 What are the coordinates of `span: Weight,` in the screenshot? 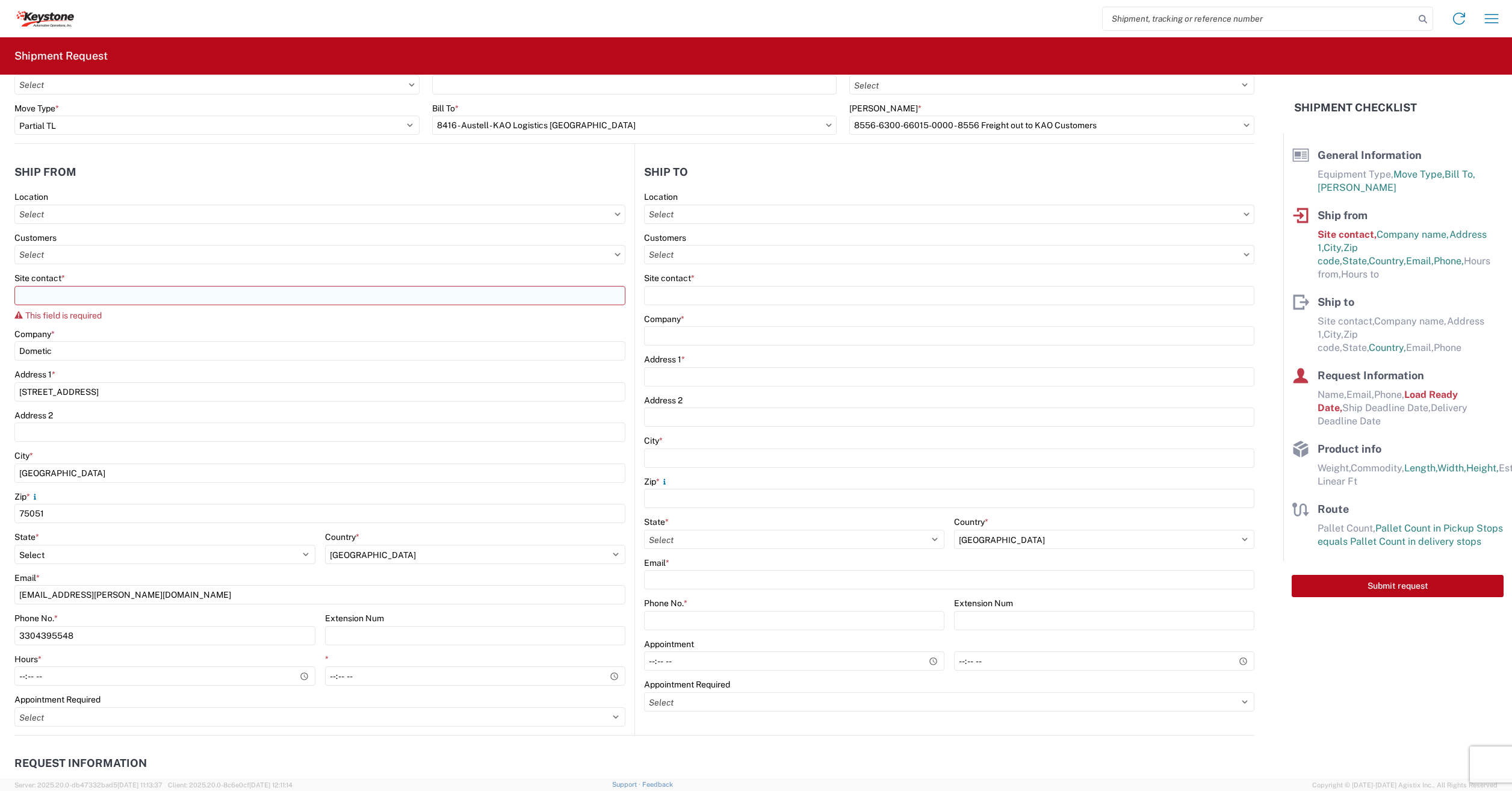 It's located at (1333, 468).